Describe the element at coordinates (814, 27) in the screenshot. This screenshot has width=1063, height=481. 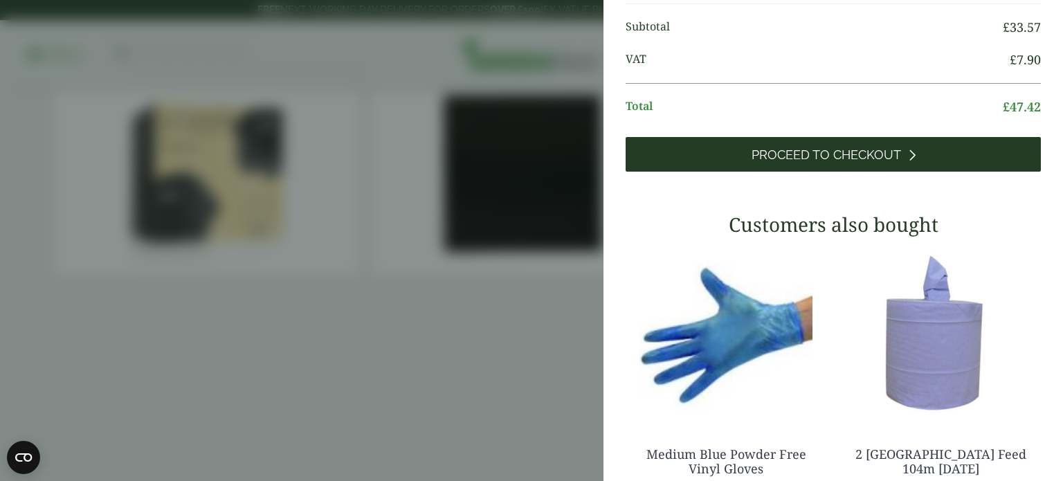
I see `span: Subtotal` at that location.